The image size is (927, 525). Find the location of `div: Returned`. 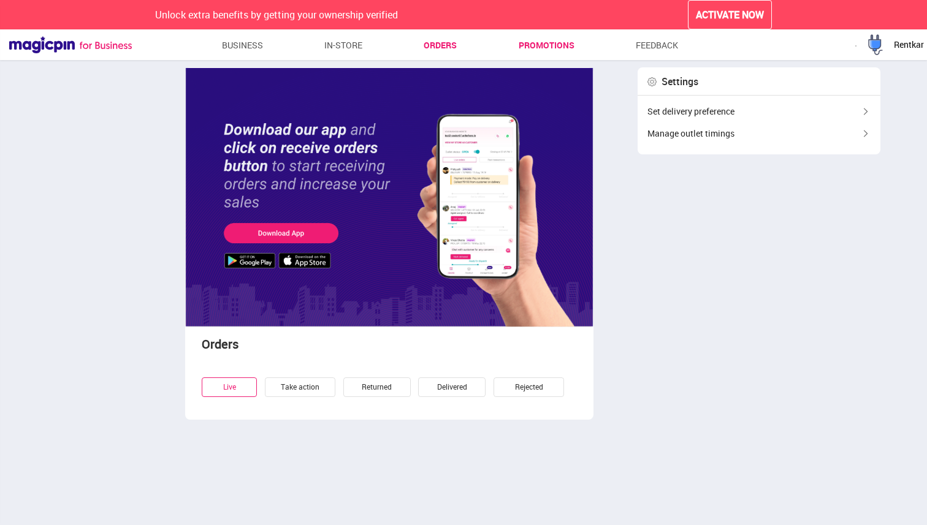

div: Returned is located at coordinates (377, 387).